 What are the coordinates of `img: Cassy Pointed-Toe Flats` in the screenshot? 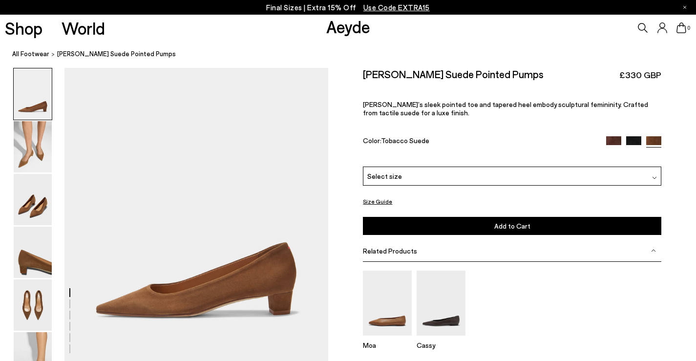 It's located at (441, 303).